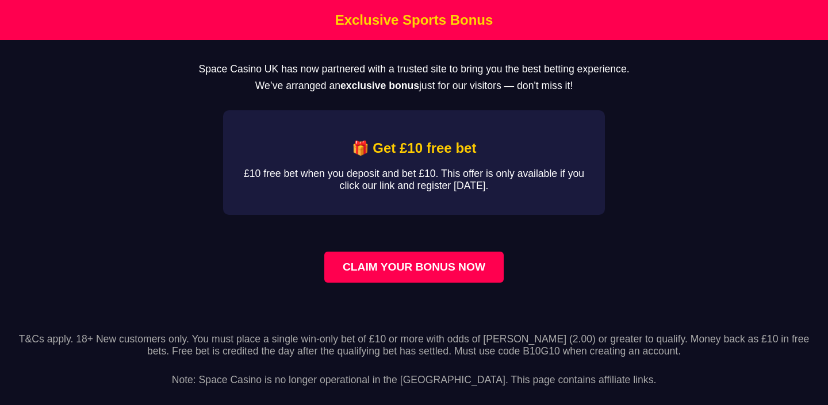  I want to click on p: T&Cs apply. 18+ New customers only. You must place a single win-only bet of £10 or more with odds..., so click(414, 345).